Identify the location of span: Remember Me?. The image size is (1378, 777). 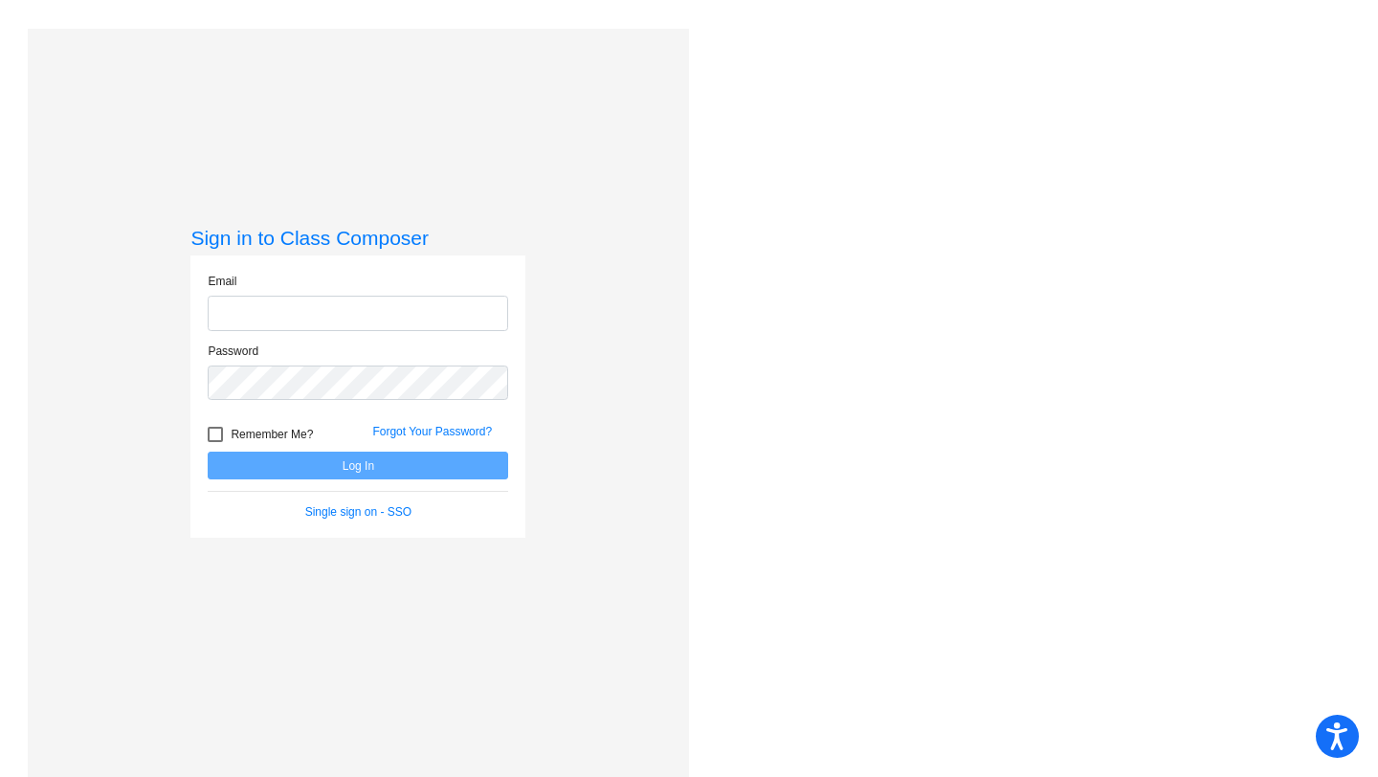
(272, 434).